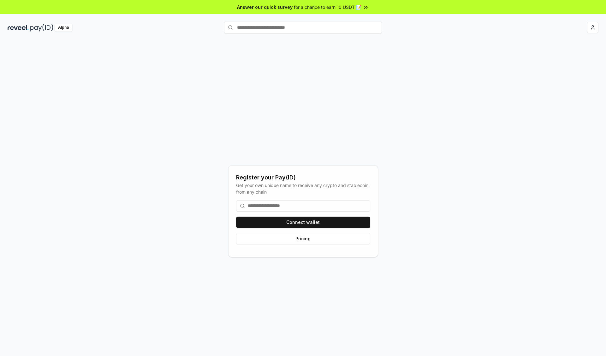 The height and width of the screenshot is (356, 606). I want to click on button: Pricing, so click(303, 239).